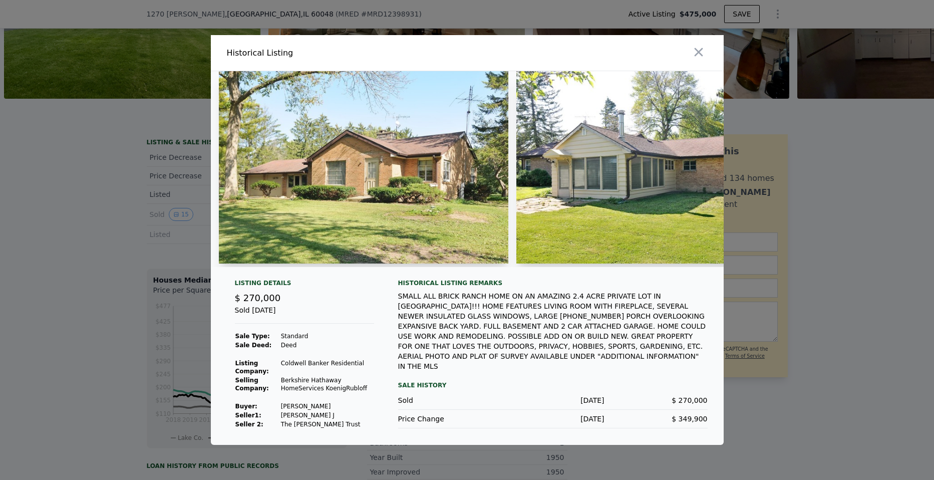 The width and height of the screenshot is (934, 480). I want to click on strong: Sale Type:, so click(252, 336).